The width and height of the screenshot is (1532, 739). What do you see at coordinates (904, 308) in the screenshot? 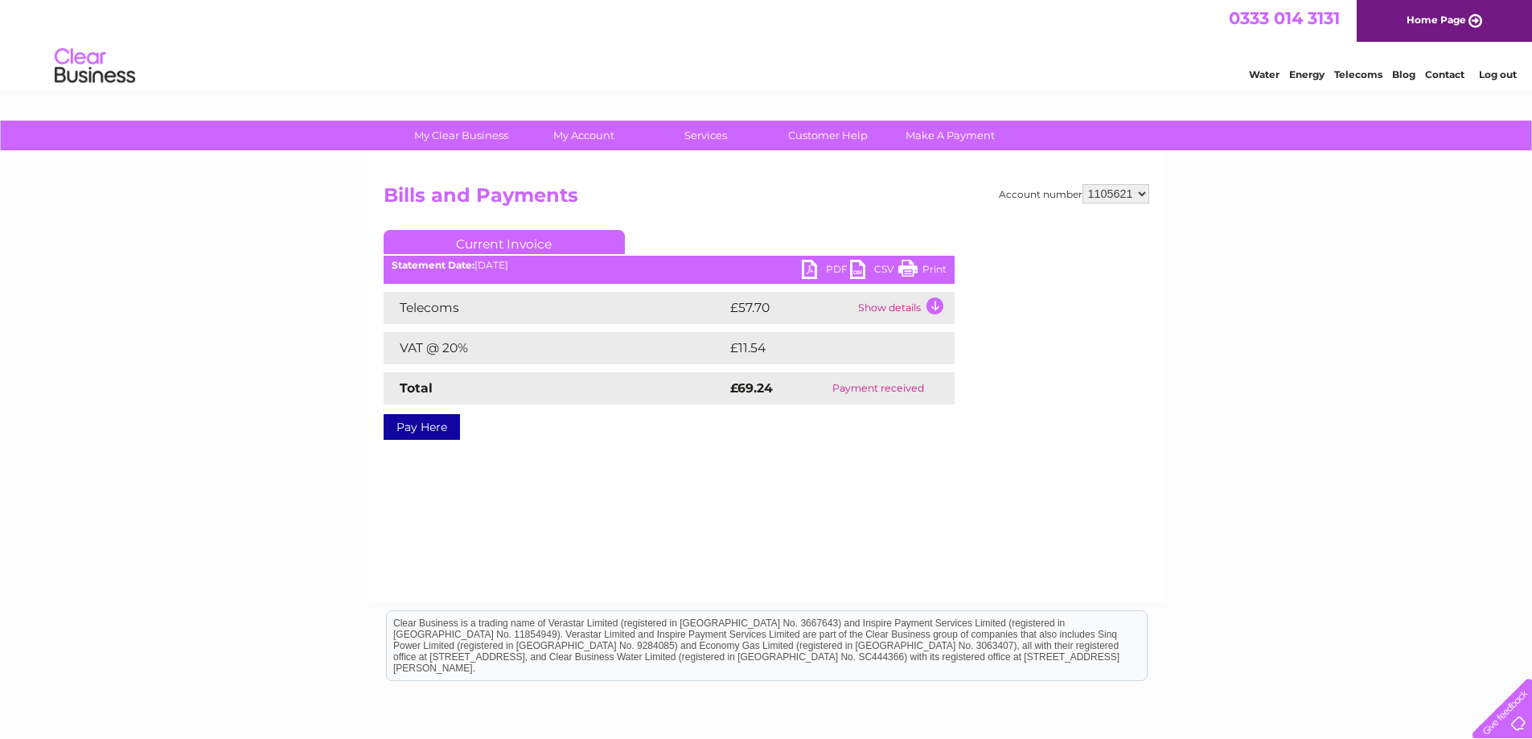
I see `td: Show details` at bounding box center [904, 308].